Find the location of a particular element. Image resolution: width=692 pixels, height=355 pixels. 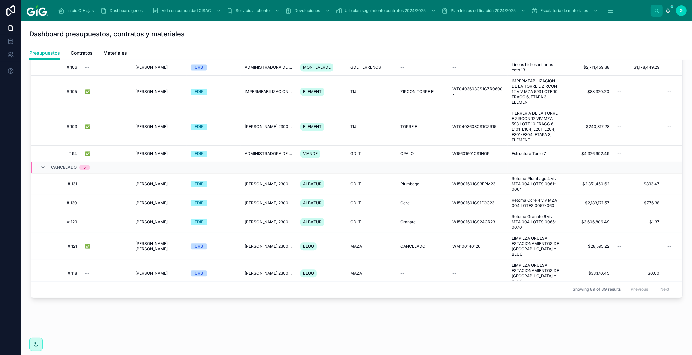

a: Retoma Plumbago 4 viv MZA 004 LOTES 0061-0064 is located at coordinates (535, 184).